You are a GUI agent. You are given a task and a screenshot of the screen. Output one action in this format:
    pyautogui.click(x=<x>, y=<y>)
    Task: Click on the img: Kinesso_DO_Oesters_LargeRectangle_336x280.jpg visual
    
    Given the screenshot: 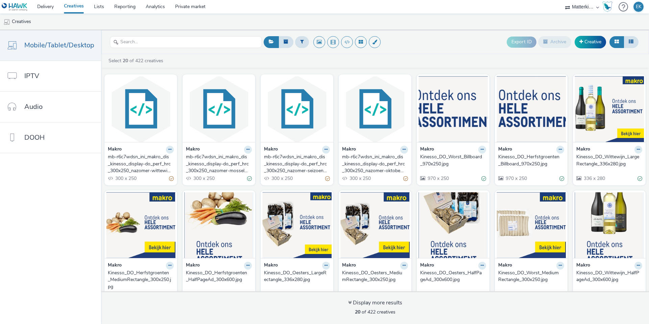 What is the action you would take?
    pyautogui.click(x=297, y=225)
    